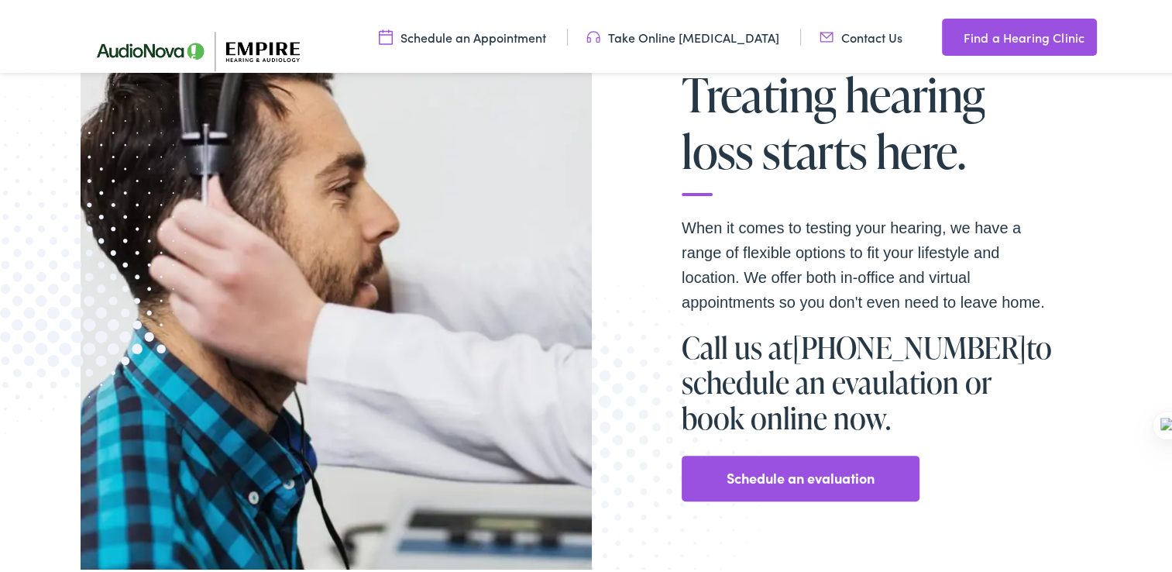  I want to click on a: Contact Us, so click(861, 34).